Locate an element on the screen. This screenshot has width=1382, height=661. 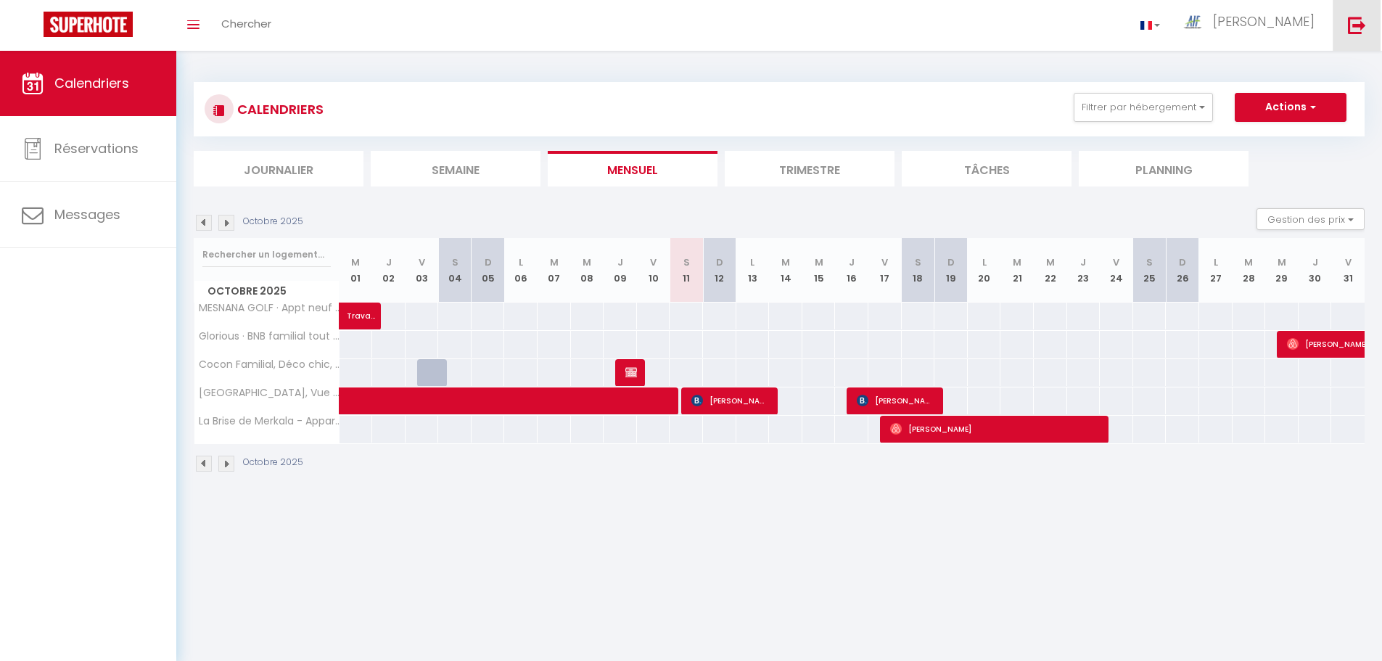
th: 18 is located at coordinates (918, 270).